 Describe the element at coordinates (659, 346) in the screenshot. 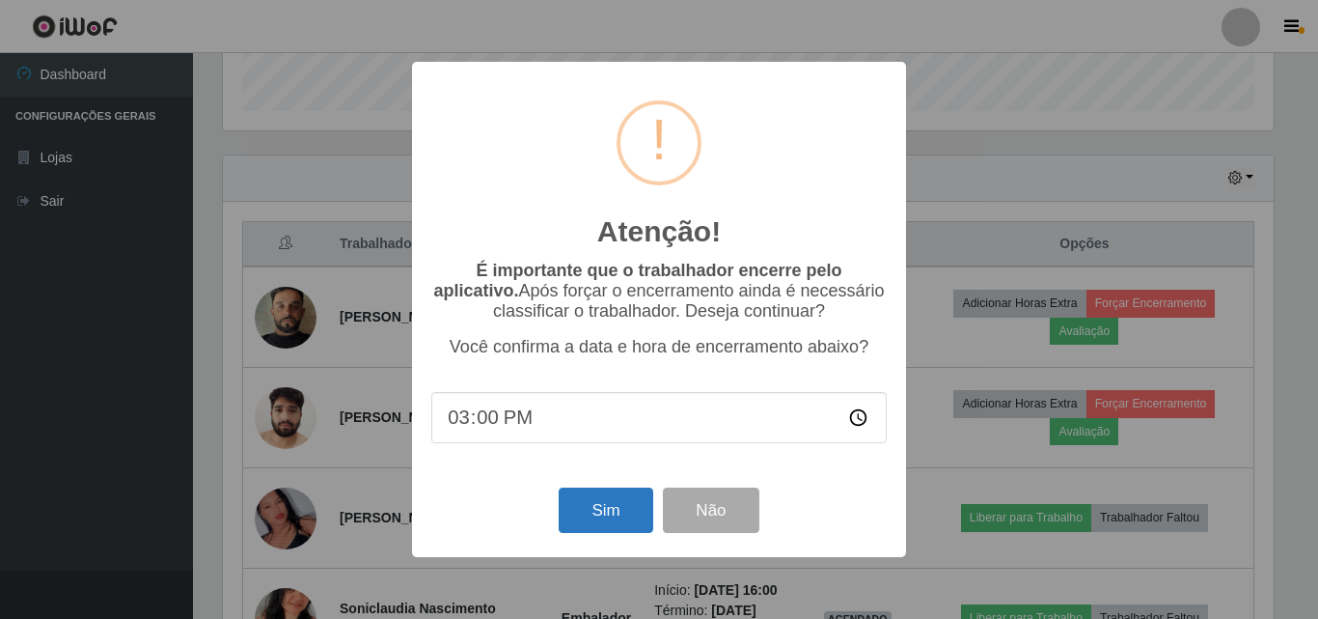

I see `p: Você confirma a data e hora de encerramento abaixo?` at that location.